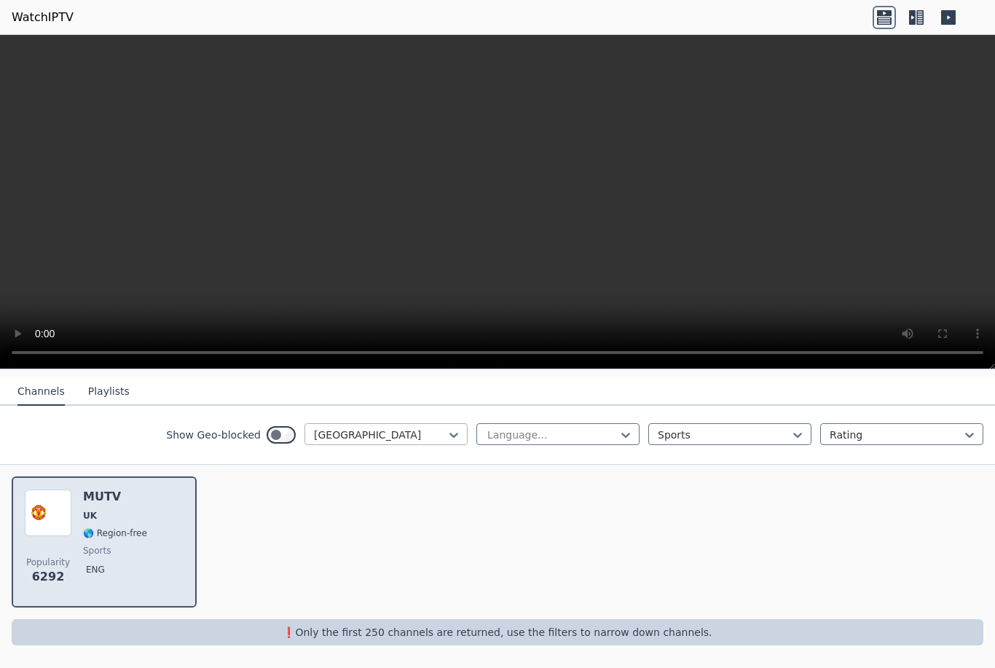 The height and width of the screenshot is (668, 995). Describe the element at coordinates (95, 570) in the screenshot. I see `p: eng` at that location.